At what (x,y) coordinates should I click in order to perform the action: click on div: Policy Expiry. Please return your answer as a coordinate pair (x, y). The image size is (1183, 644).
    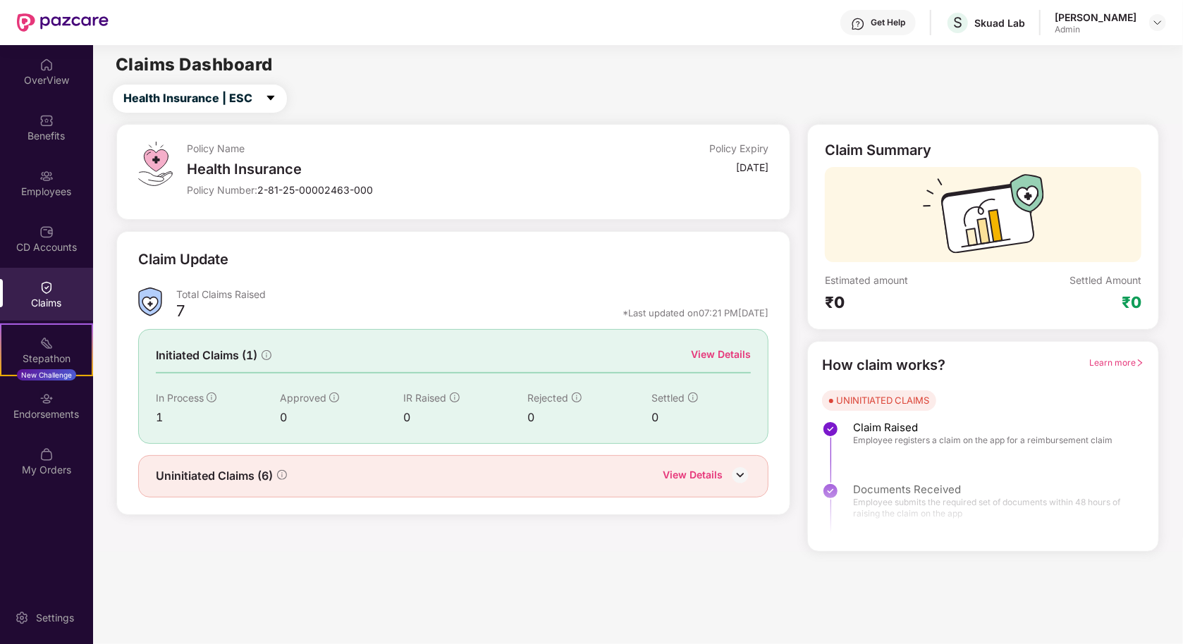
    Looking at the image, I should click on (739, 148).